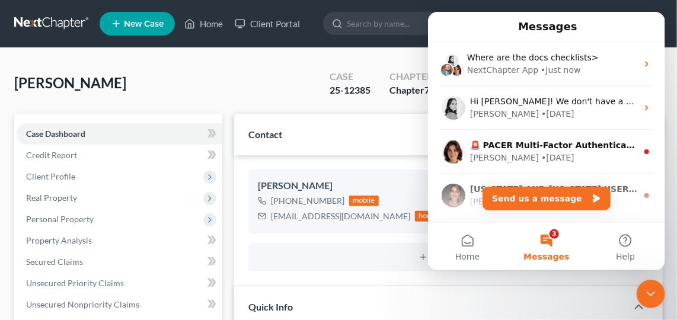 The height and width of the screenshot is (320, 677). Describe the element at coordinates (105, 46) in the screenshot. I see `span: Where are the docs checklists>` at that location.